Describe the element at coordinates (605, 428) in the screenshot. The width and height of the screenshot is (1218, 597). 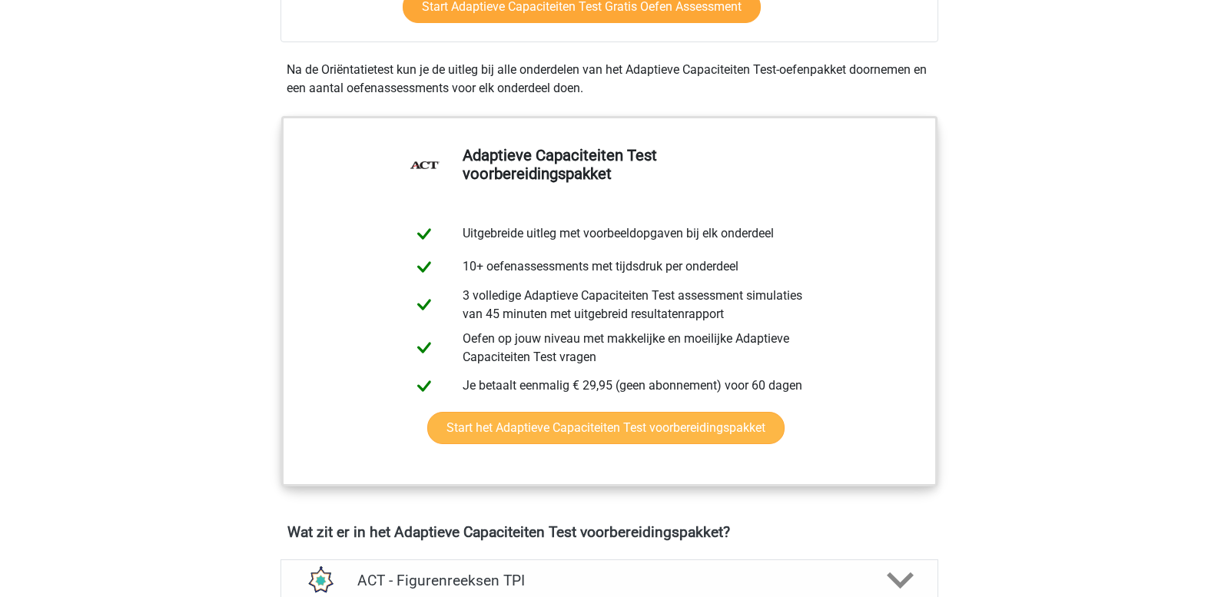
I see `a: Start het Adaptieve Capaciteiten Test voorbereidingspakket` at that location.